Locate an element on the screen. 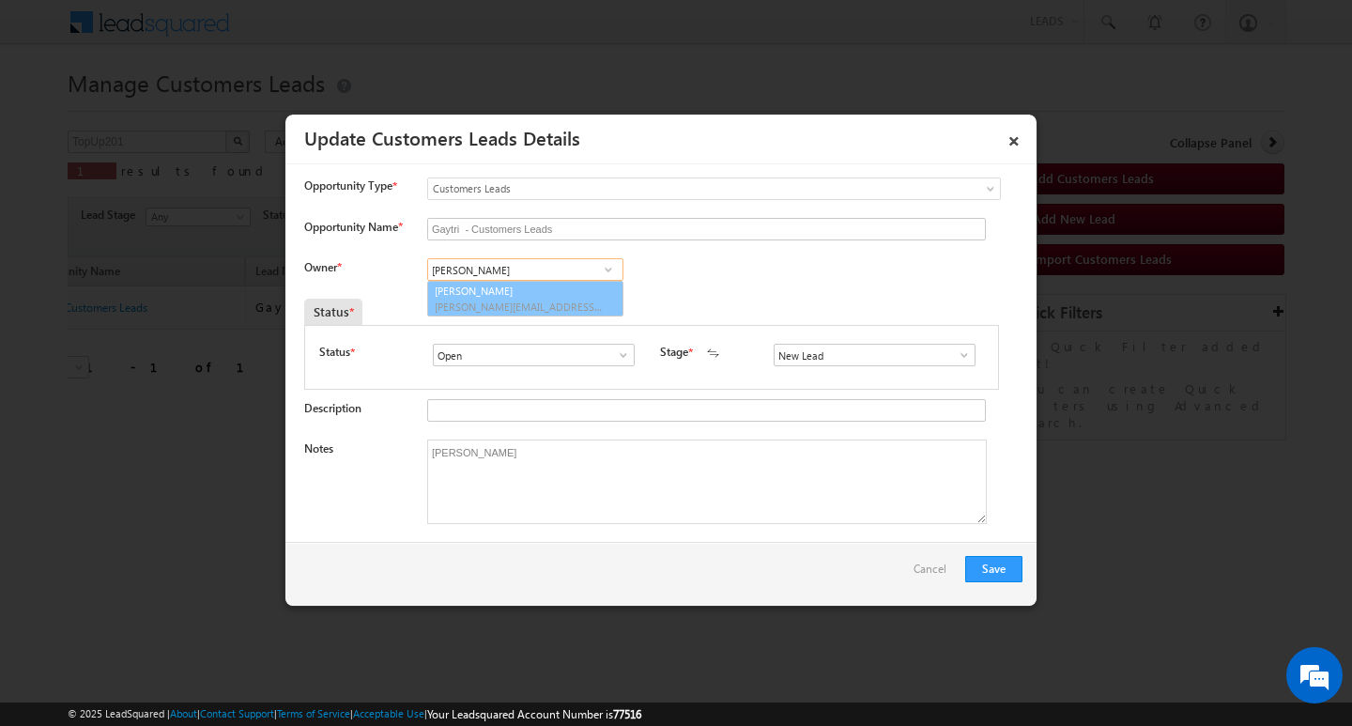 This screenshot has height=726, width=1352. textarea: Type your message and hit 'Enter' is located at coordinates (183, 368).